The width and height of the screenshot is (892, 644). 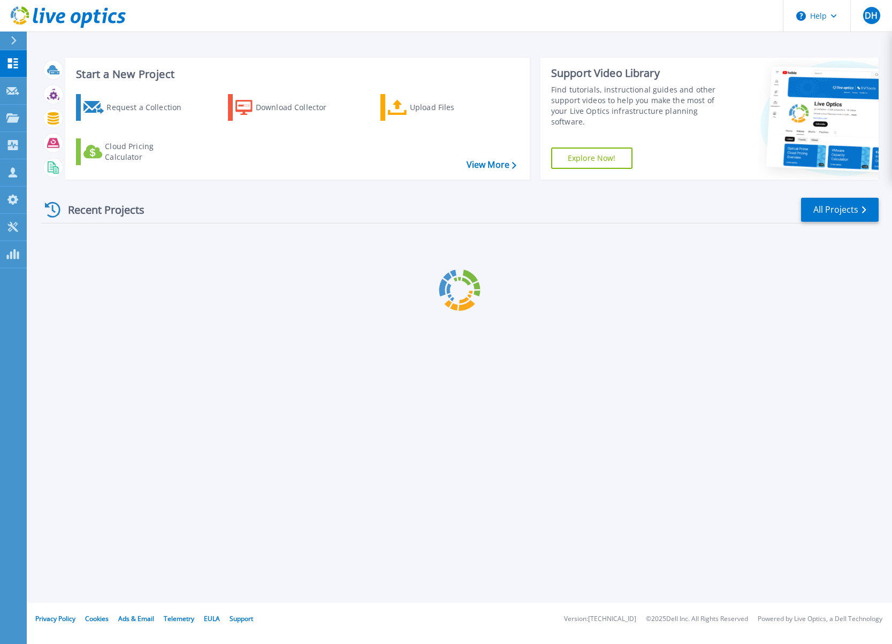 What do you see at coordinates (287, 107) in the screenshot?
I see `a: Download Collector` at bounding box center [287, 107].